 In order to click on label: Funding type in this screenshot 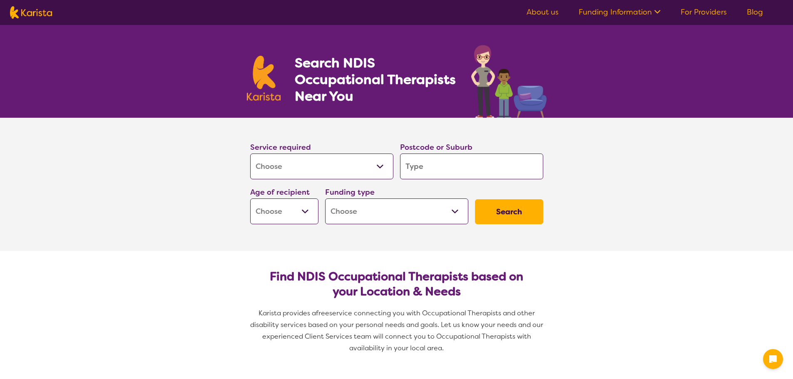, I will do `click(350, 192)`.